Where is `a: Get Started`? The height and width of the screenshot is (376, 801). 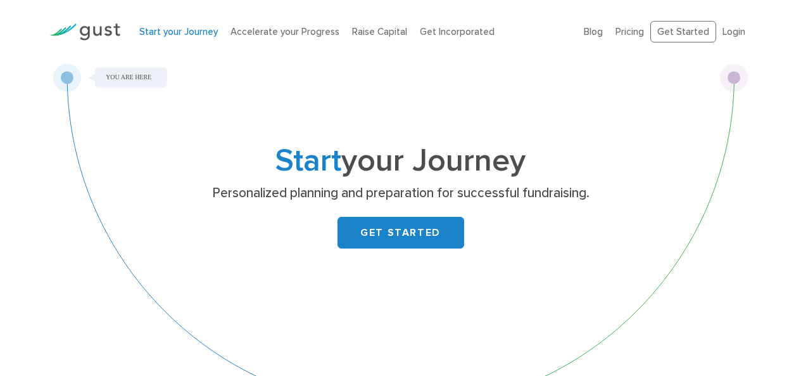 a: Get Started is located at coordinates (683, 32).